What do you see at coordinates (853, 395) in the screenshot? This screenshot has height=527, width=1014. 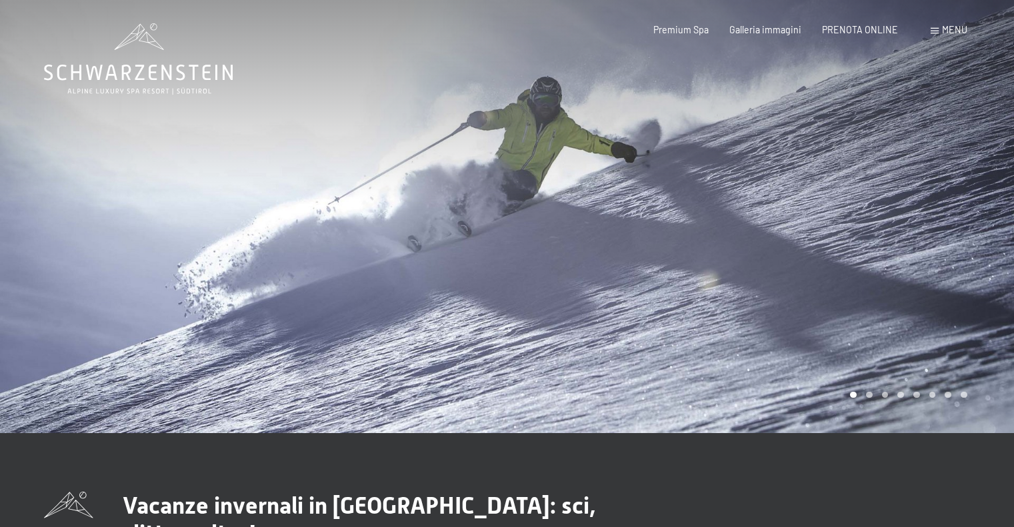 I see `div: Carousel Page 1 (Current Slide)` at bounding box center [853, 395].